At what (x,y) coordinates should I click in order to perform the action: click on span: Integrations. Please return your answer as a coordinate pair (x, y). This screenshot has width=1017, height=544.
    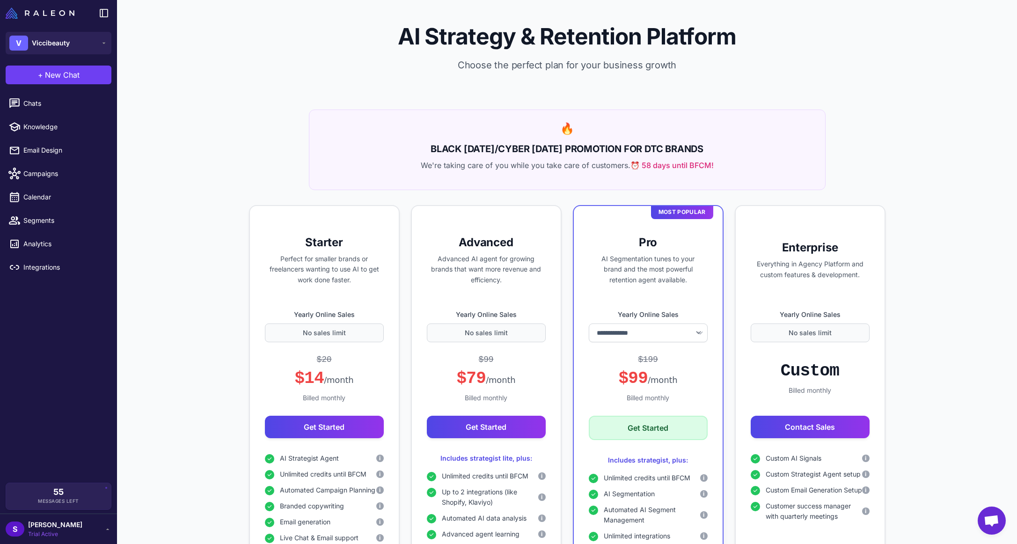
    Looking at the image, I should click on (65, 267).